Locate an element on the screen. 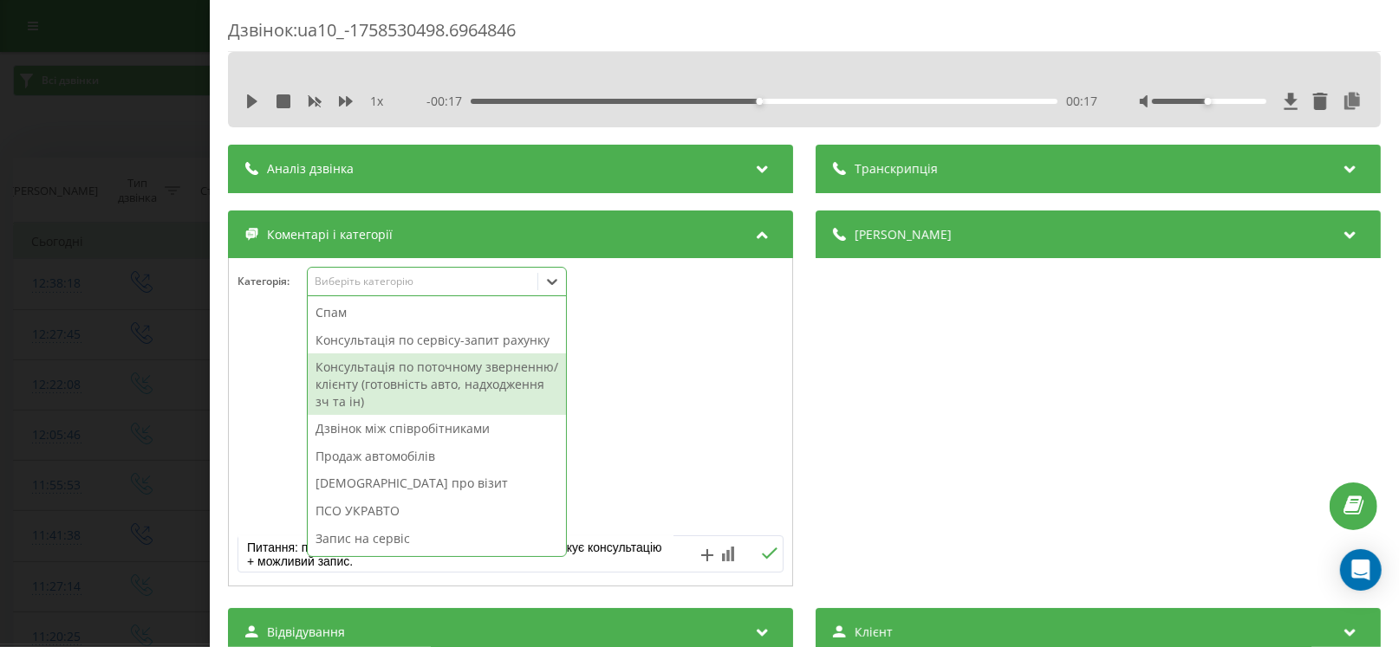 This screenshot has width=1399, height=647. h4: Категорія : is located at coordinates (272, 282).